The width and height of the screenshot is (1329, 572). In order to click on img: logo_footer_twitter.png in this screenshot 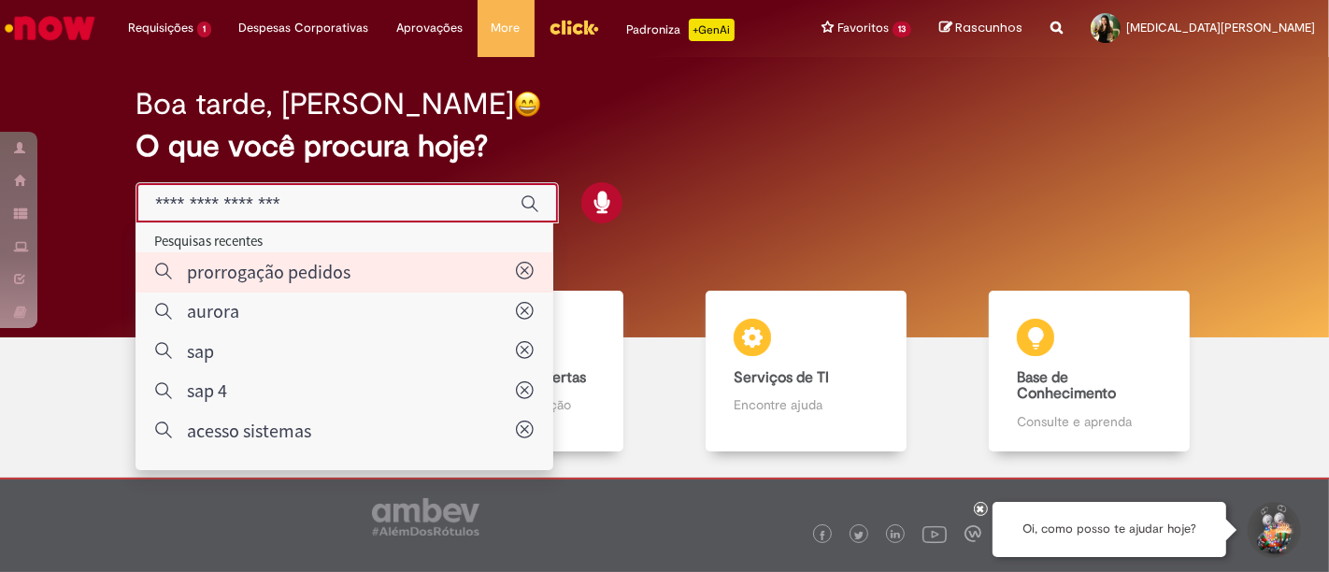, I will do `click(859, 536)`.